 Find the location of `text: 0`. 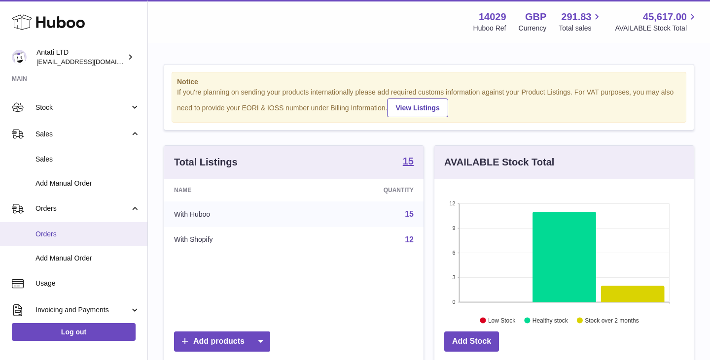

text: 0 is located at coordinates (454, 302).